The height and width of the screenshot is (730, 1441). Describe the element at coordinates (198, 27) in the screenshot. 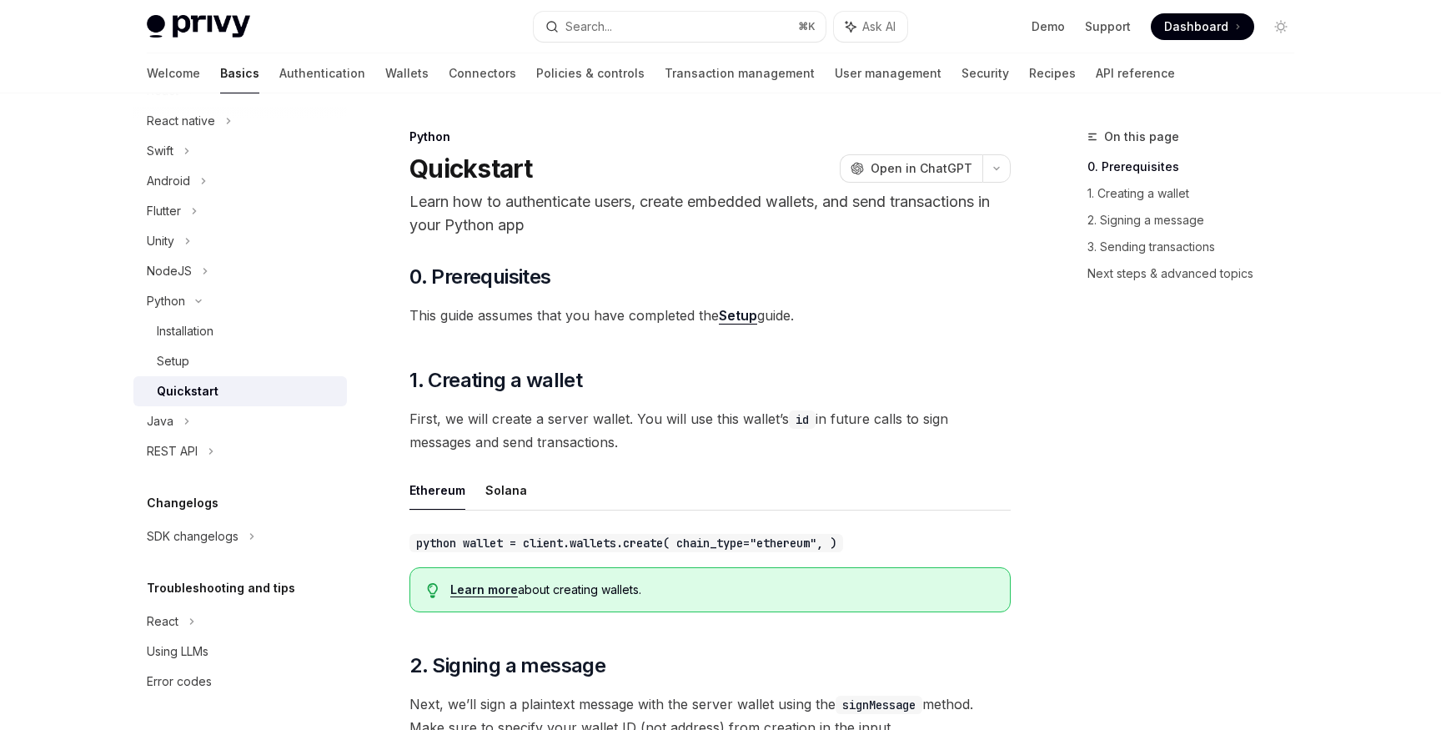

I see `img: light logo` at that location.